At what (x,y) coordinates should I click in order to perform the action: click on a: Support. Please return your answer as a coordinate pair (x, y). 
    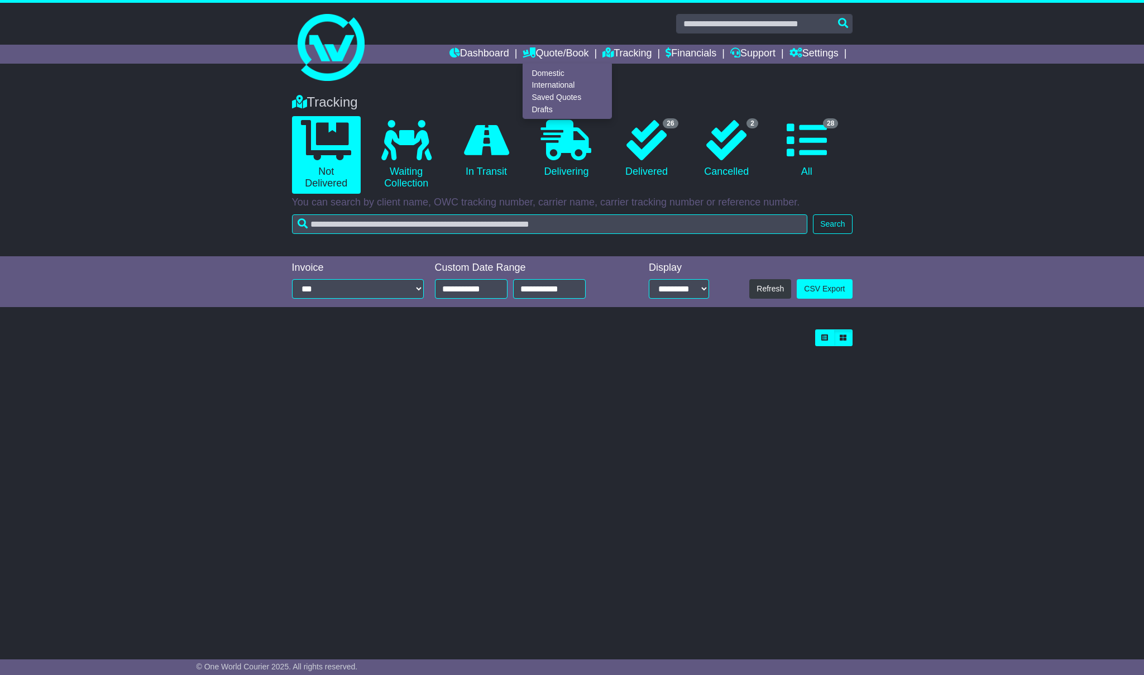
    Looking at the image, I should click on (753, 54).